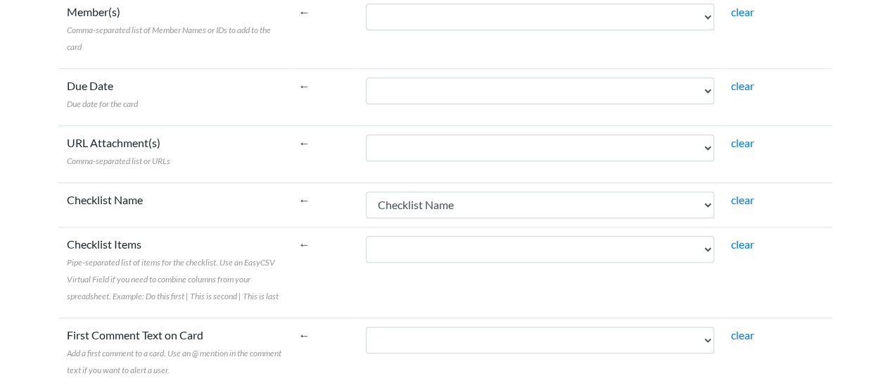 The width and height of the screenshot is (890, 388). Describe the element at coordinates (118, 151) in the screenshot. I see `label: URL Attachment(s)` at that location.